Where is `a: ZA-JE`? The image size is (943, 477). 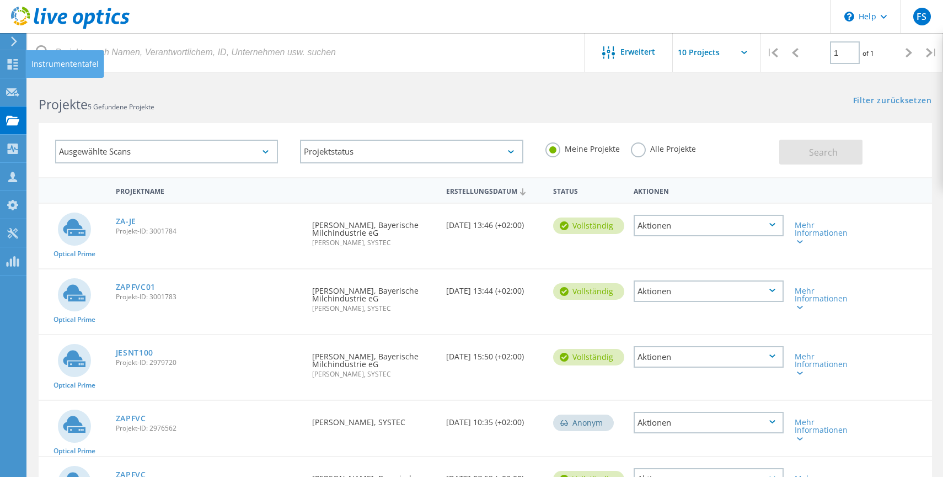 a: ZA-JE is located at coordinates (126, 221).